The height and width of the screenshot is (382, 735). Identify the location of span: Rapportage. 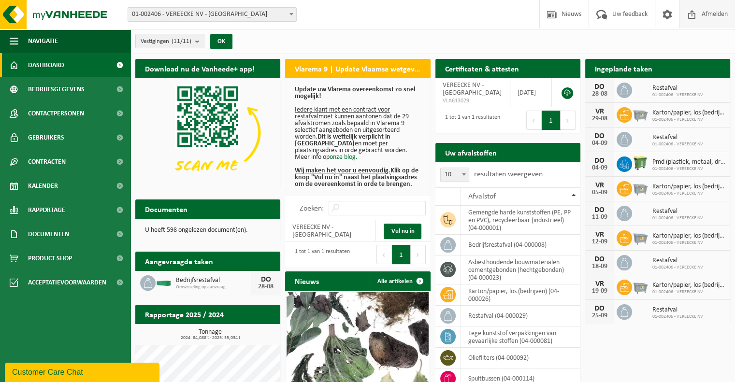
(46, 210).